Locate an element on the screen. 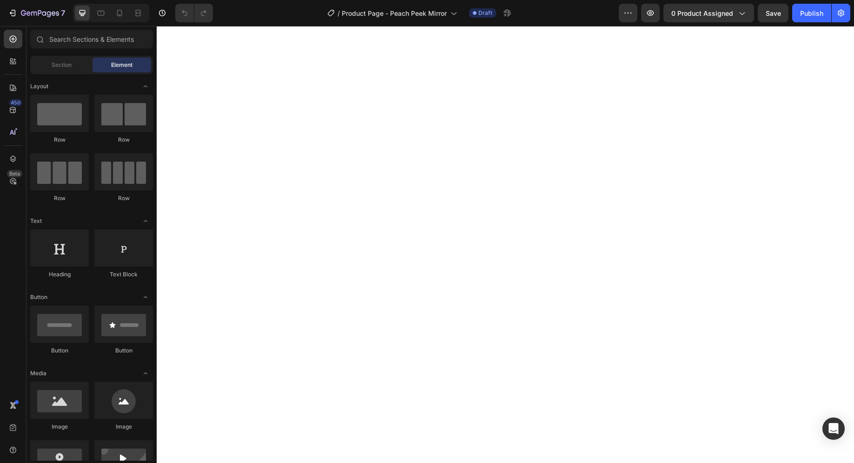 This screenshot has height=463, width=854. button: Publish is located at coordinates (812, 13).